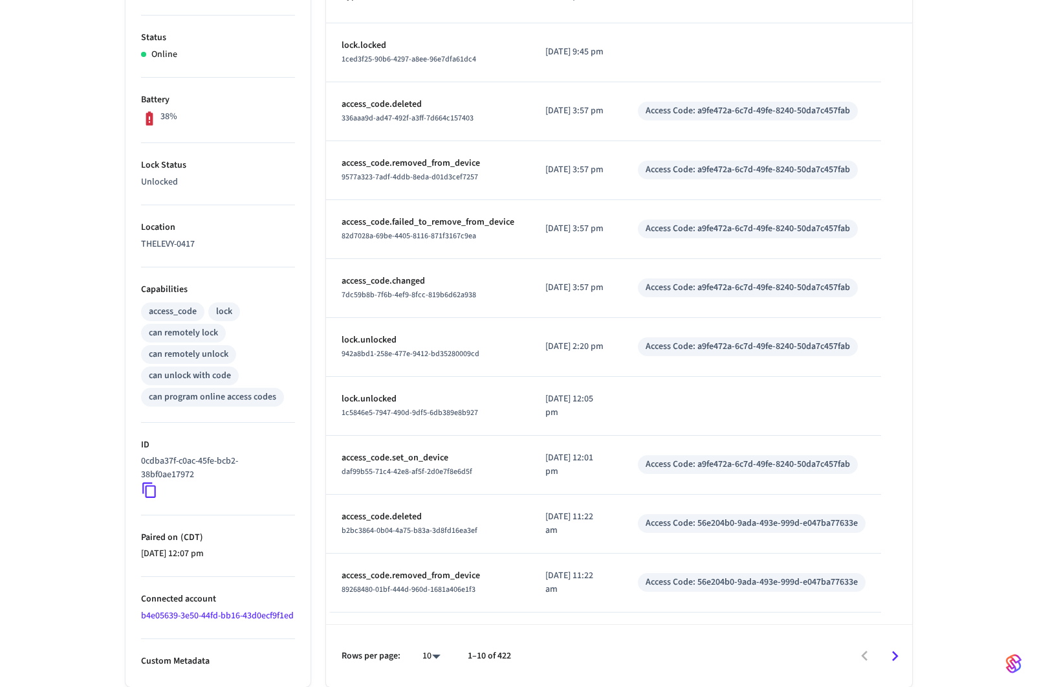  Describe the element at coordinates (190, 537) in the screenshot. I see `span: ( CDT )` at that location.